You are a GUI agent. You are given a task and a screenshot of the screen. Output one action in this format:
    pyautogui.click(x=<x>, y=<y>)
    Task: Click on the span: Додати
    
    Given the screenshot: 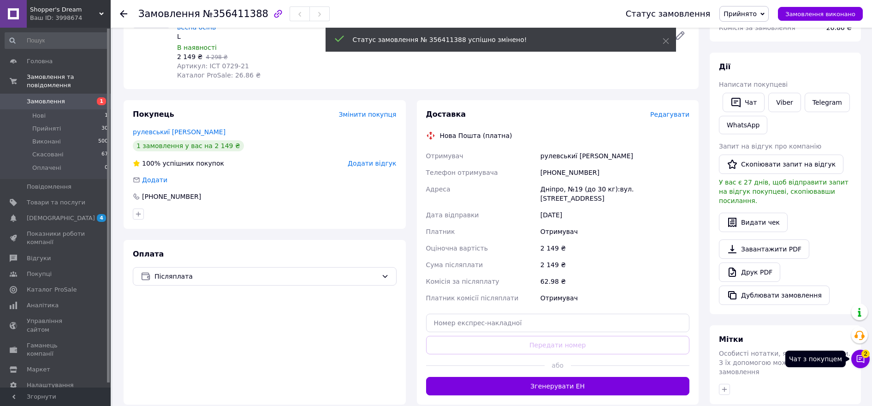 What is the action you would take?
    pyautogui.click(x=154, y=180)
    